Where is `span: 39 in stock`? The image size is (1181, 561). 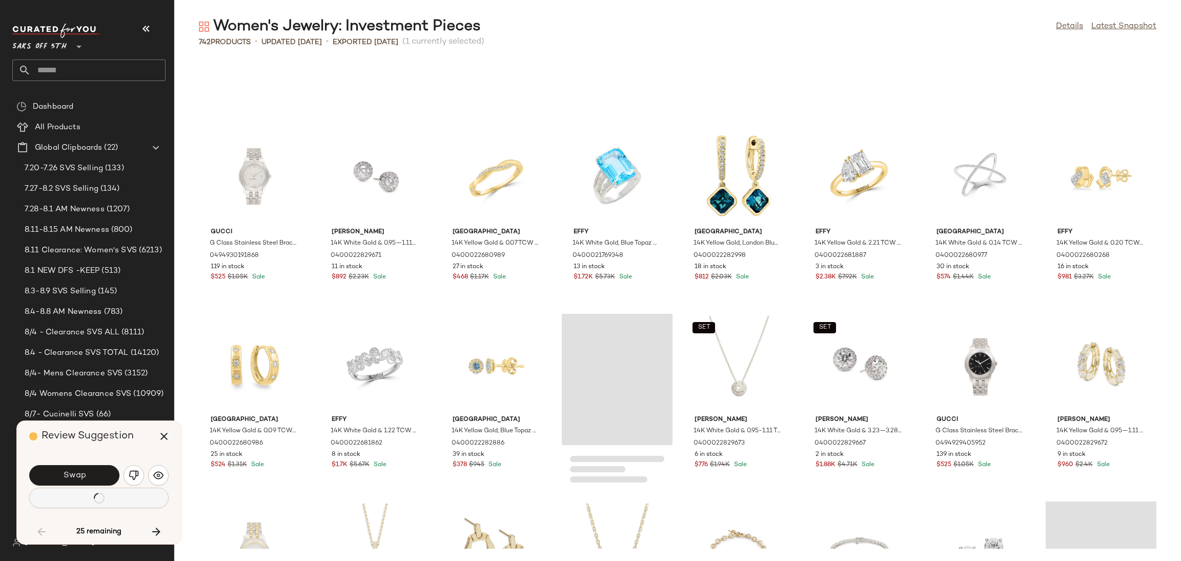 span: 39 in stock is located at coordinates (468, 455).